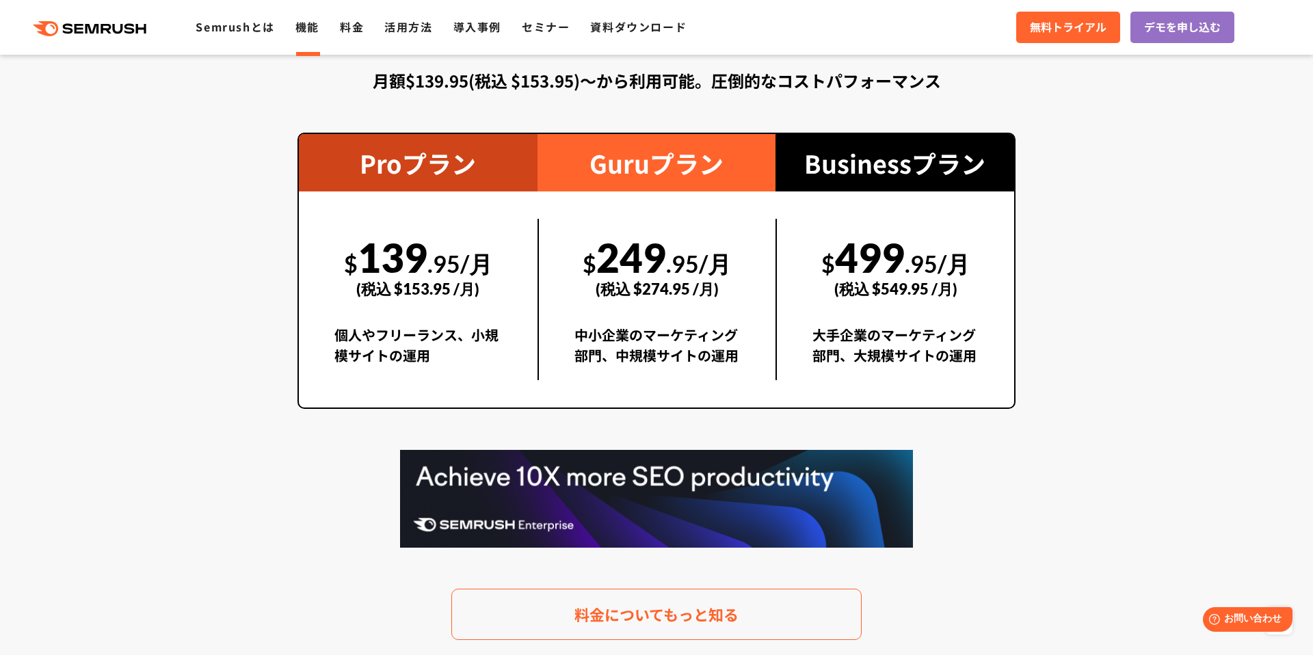 Image resolution: width=1313 pixels, height=655 pixels. Describe the element at coordinates (351, 27) in the screenshot. I see `a: 料金` at that location.